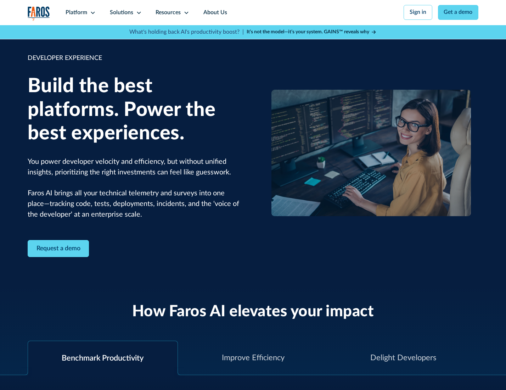  What do you see at coordinates (135, 188) in the screenshot?
I see `p: You power developer velocity and efficiency, but without unified insights, prioritizing the right...` at bounding box center [135, 188].